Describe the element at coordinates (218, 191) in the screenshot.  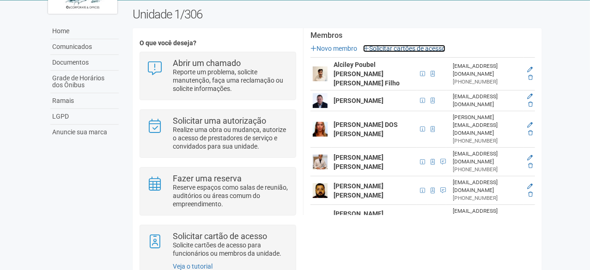
I see `a: Fazer uma reserva Reserve espaços como salas de reunião, auditórios ou áreas comum do empreendime...` at that location.